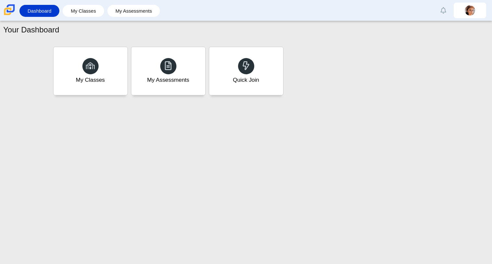 This screenshot has height=264, width=492. I want to click on a: Quick Join, so click(246, 71).